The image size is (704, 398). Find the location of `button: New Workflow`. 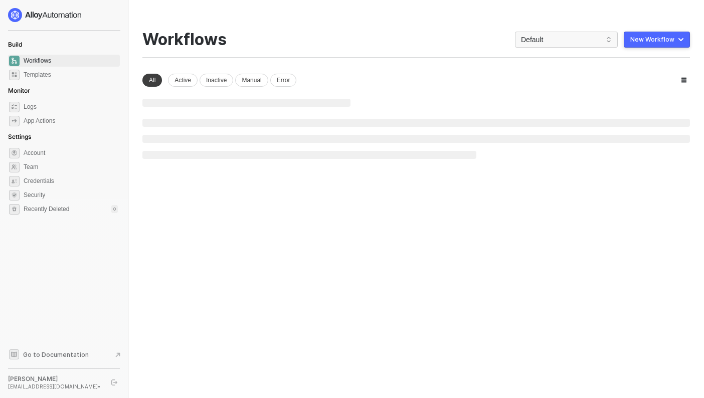

button: New Workflow is located at coordinates (657, 40).